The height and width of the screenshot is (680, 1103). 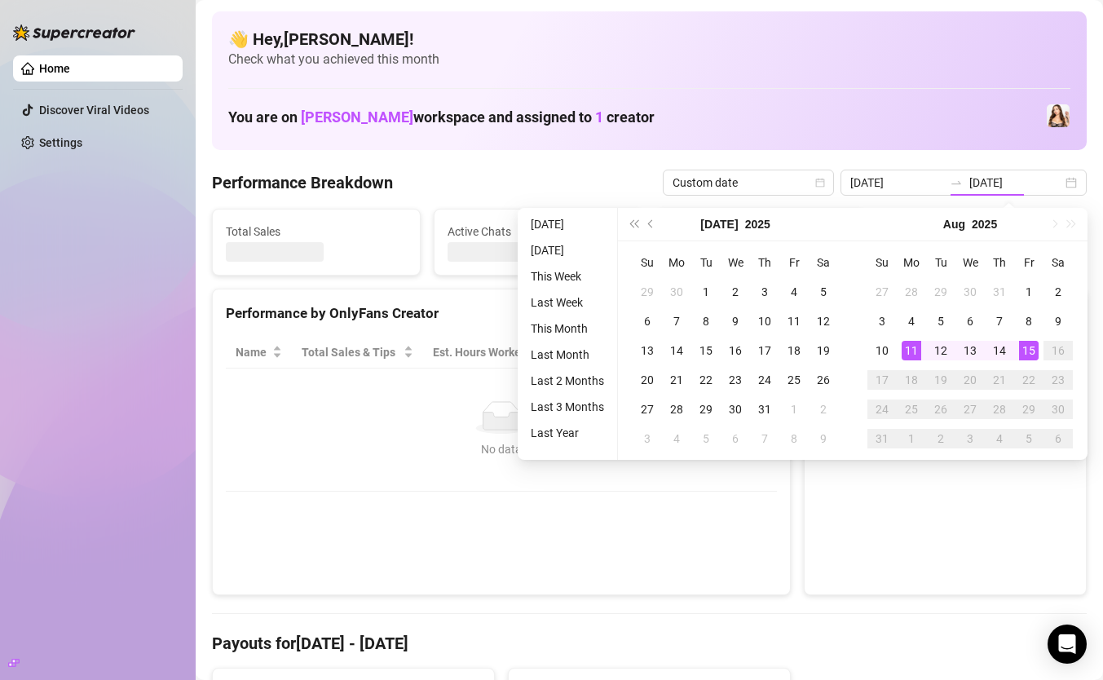 What do you see at coordinates (598, 352) in the screenshot?
I see `span: Sales / Hour` at bounding box center [598, 352].